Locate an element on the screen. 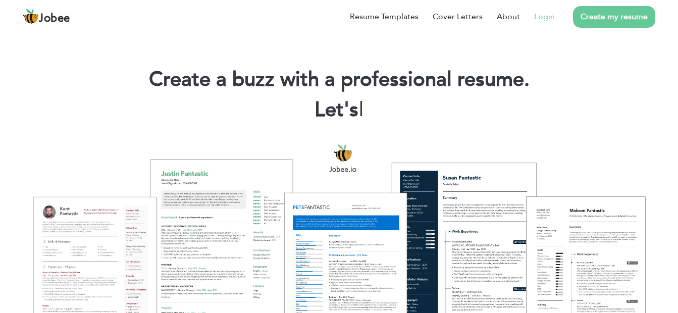 The height and width of the screenshot is (313, 678). a: Resume Templates is located at coordinates (384, 17).